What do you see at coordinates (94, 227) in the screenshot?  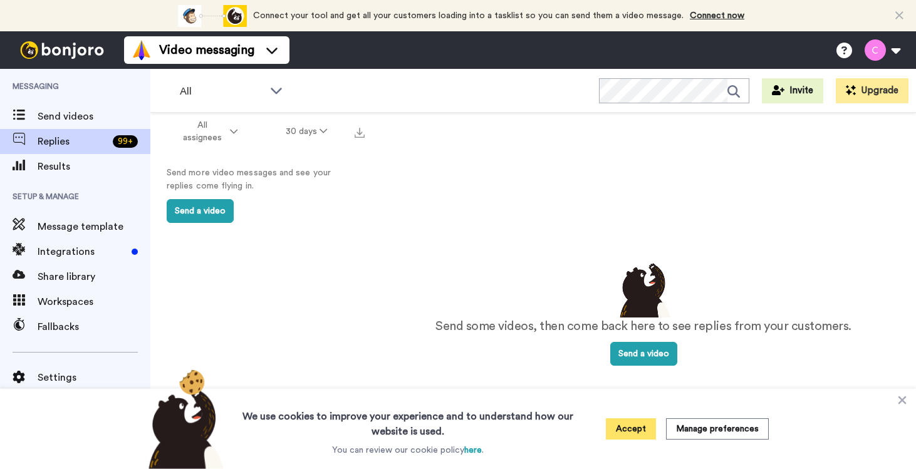 I see `span: Message template` at bounding box center [94, 227].